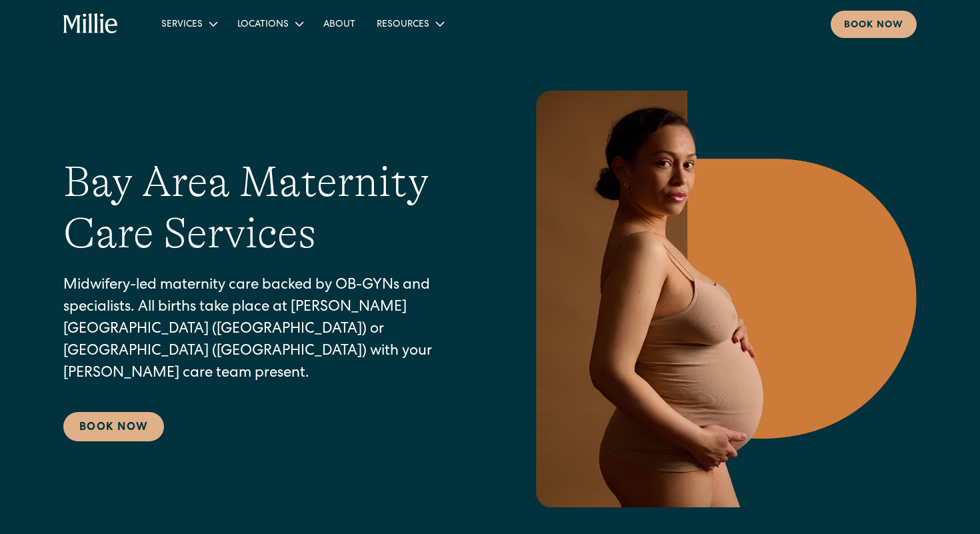  What do you see at coordinates (339, 23) in the screenshot?
I see `a: About` at bounding box center [339, 23].